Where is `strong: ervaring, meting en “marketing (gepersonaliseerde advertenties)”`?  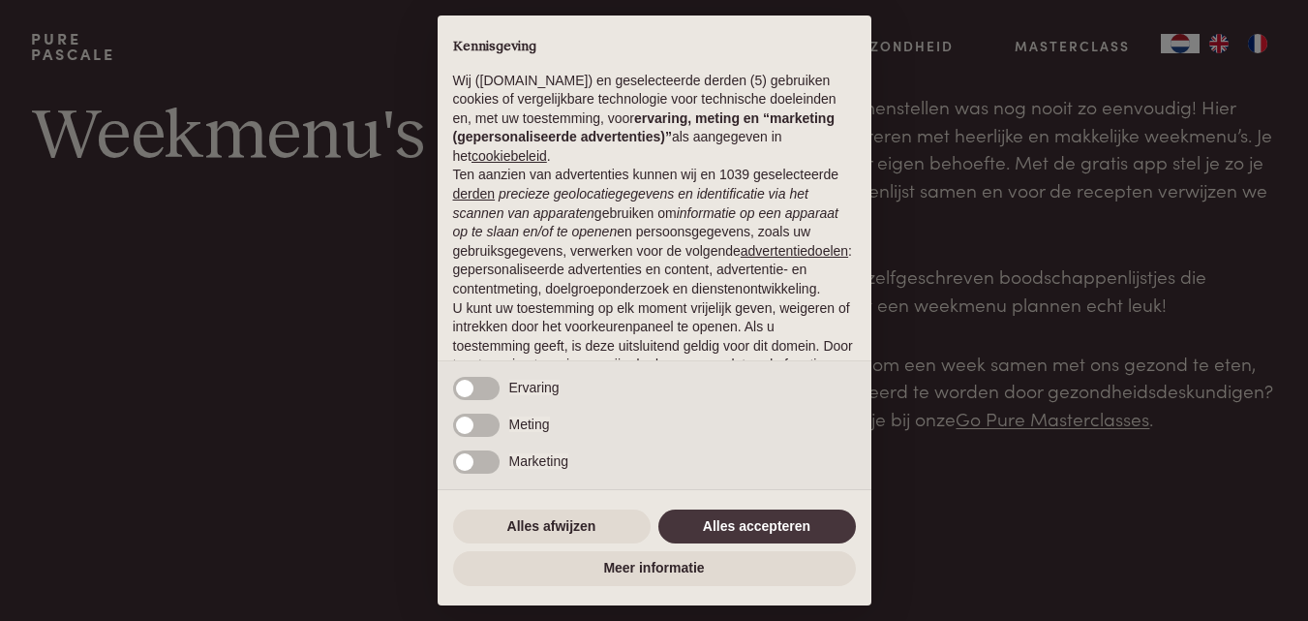 strong: ervaring, meting en “marketing (gepersonaliseerde advertenties)” is located at coordinates (644, 128).